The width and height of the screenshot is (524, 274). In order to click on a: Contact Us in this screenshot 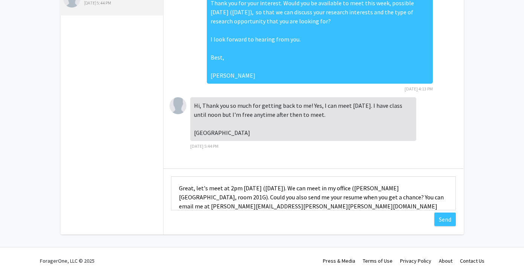, I will do `click(472, 261)`.